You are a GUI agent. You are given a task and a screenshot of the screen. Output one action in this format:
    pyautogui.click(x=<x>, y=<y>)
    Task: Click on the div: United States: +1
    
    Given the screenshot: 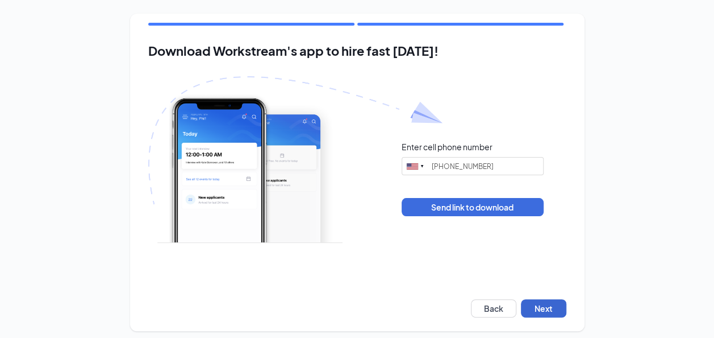 What is the action you would take?
    pyautogui.click(x=415, y=166)
    